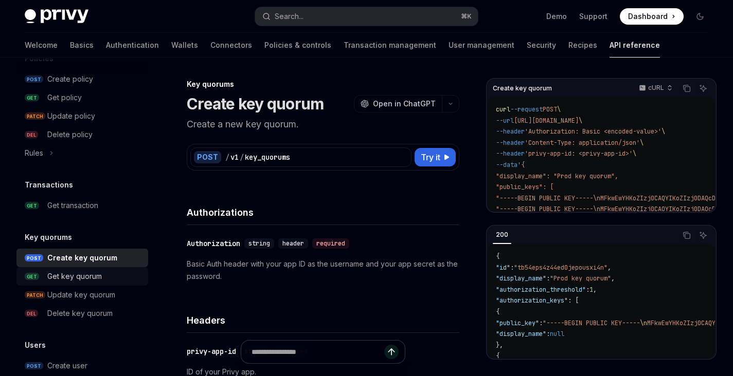 Image resolution: width=733 pixels, height=376 pixels. I want to click on p: Create a new key quorum., so click(323, 124).